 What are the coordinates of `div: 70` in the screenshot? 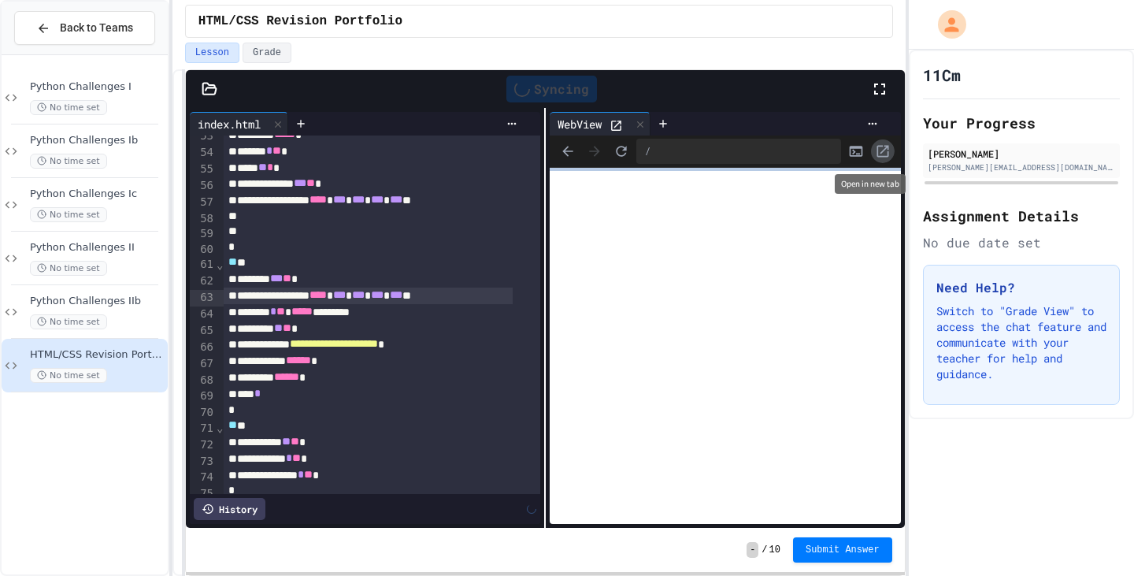 It's located at (202, 413).